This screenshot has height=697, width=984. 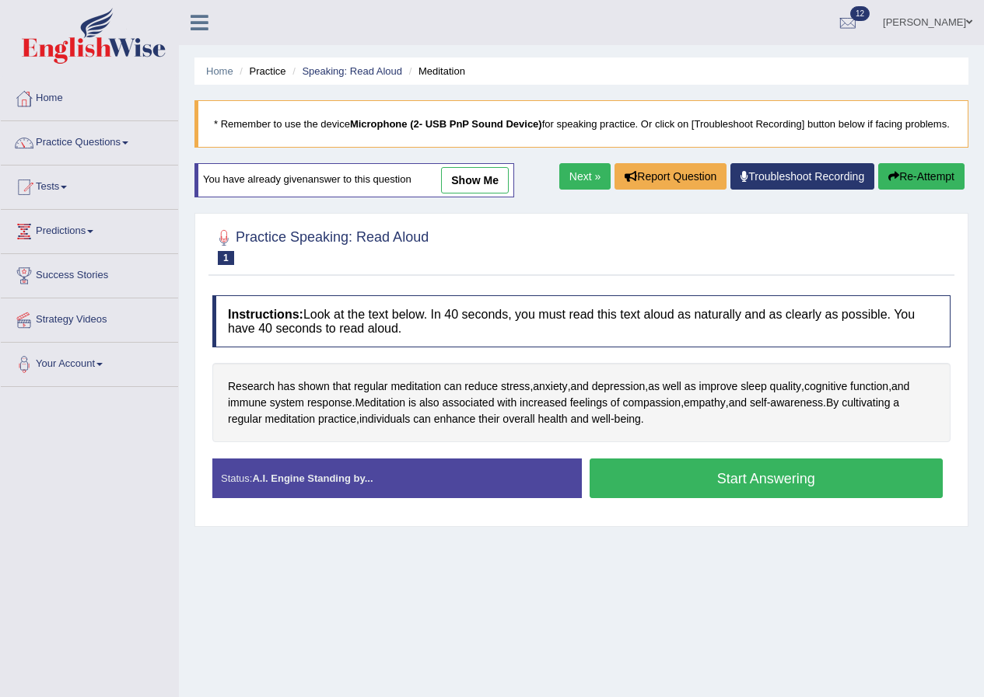 I want to click on li: Practice, so click(x=260, y=71).